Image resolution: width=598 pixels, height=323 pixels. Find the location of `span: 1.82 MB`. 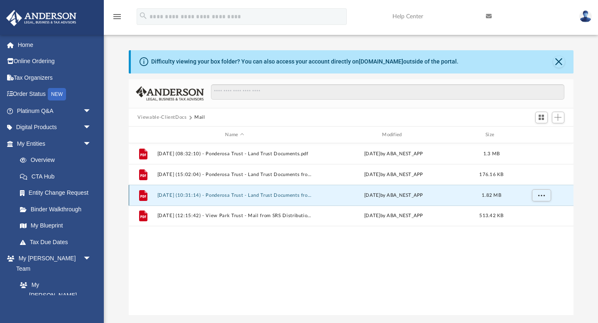

span: 1.82 MB is located at coordinates (491, 195).